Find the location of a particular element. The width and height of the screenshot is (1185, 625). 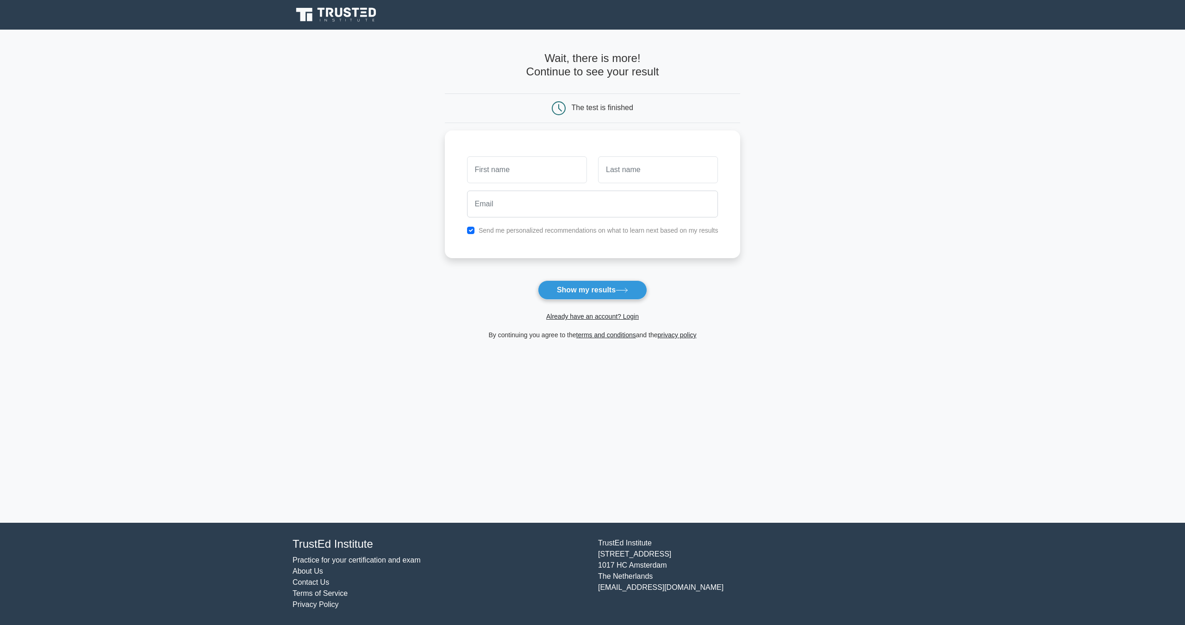

a: privacy policy is located at coordinates (677, 335).